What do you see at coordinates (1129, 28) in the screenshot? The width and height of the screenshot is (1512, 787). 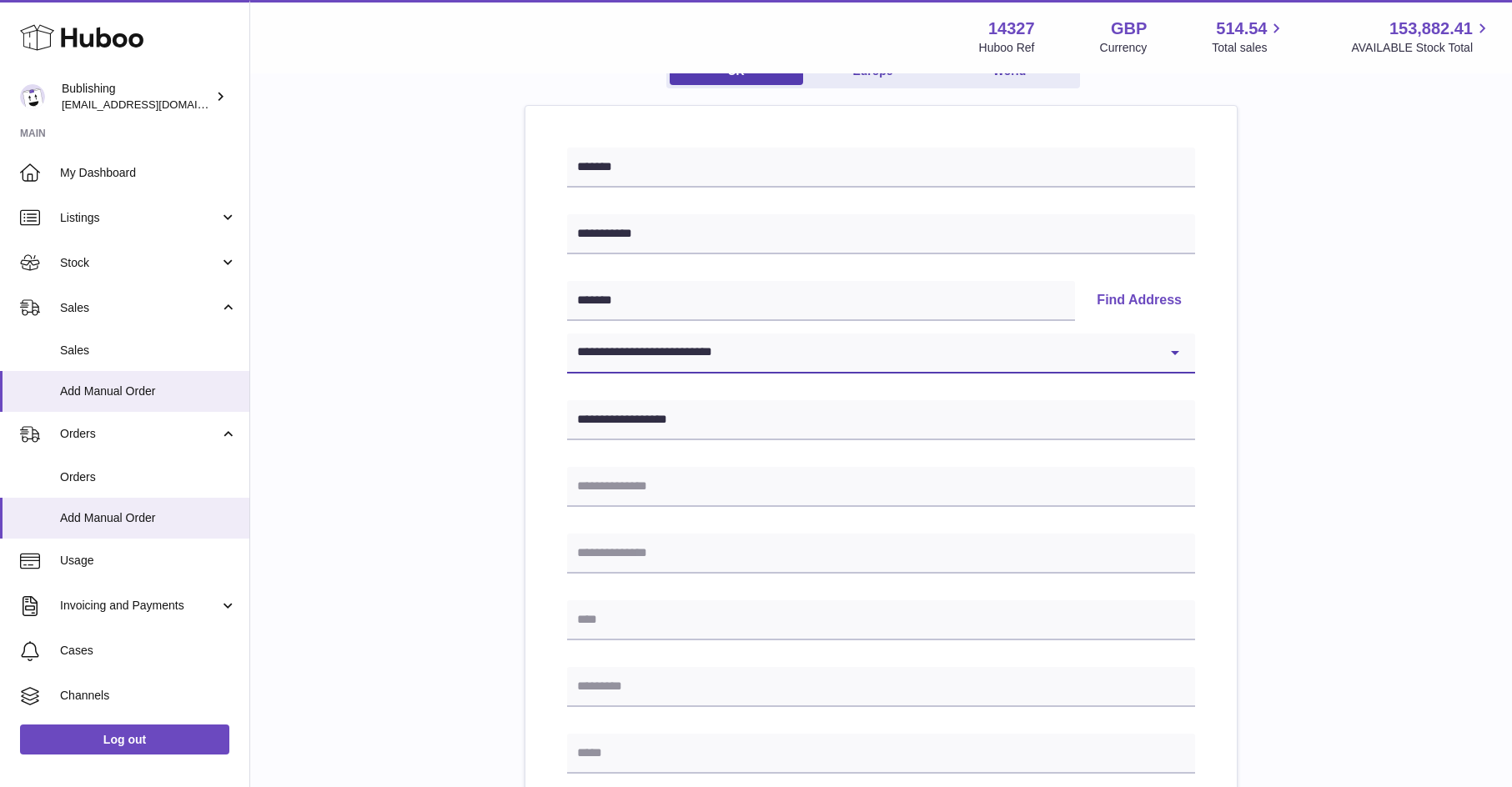 I see `strong: GBP` at bounding box center [1129, 28].